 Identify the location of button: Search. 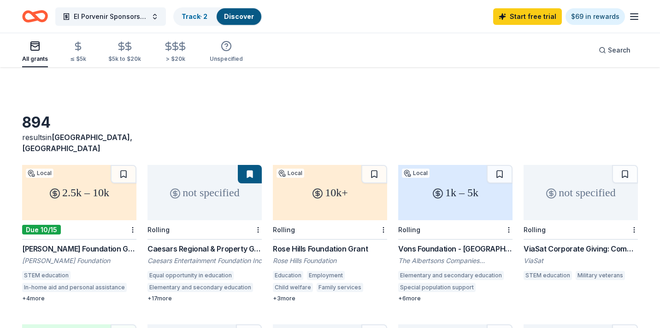
(615, 50).